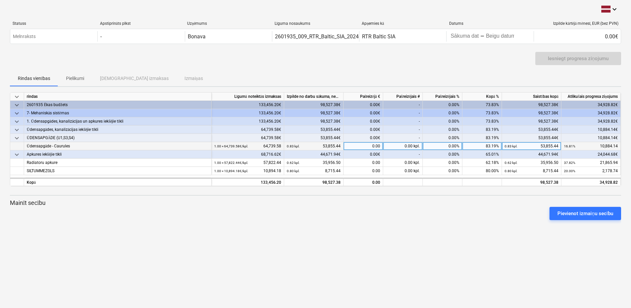  Describe the element at coordinates (482, 154) in the screenshot. I see `div: 65.01%` at that location.